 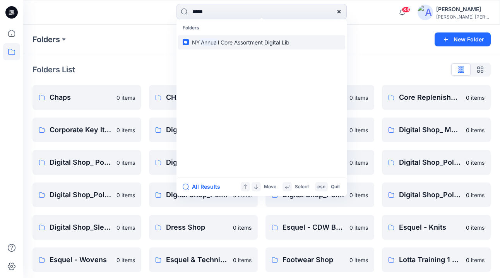 What do you see at coordinates (203, 130) in the screenshot?
I see `a: Digital Shop_ Headwear0 items` at bounding box center [203, 130].